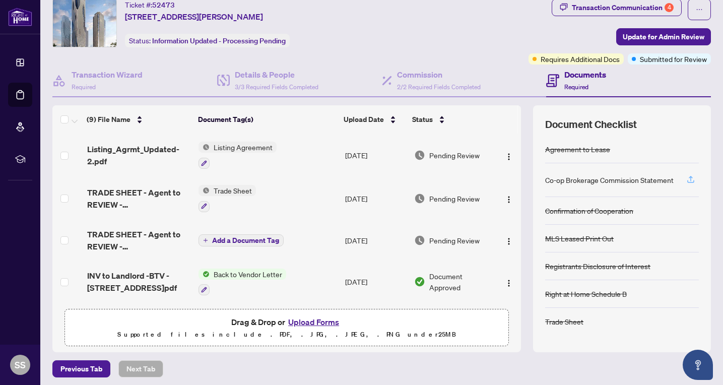  What do you see at coordinates (277, 75) in the screenshot?
I see `h4: Details & People` at bounding box center [277, 75].